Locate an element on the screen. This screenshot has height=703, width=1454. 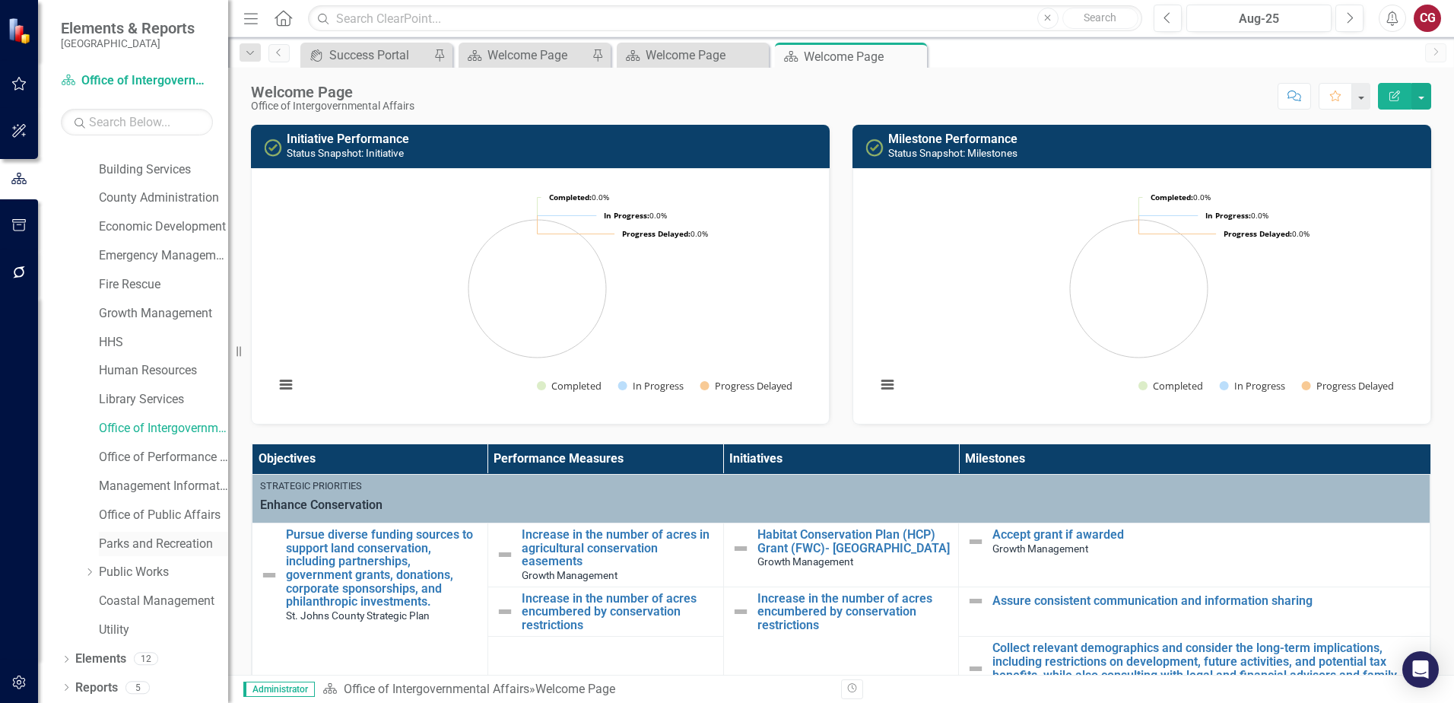
button: Aug-25 is located at coordinates (1259, 18).